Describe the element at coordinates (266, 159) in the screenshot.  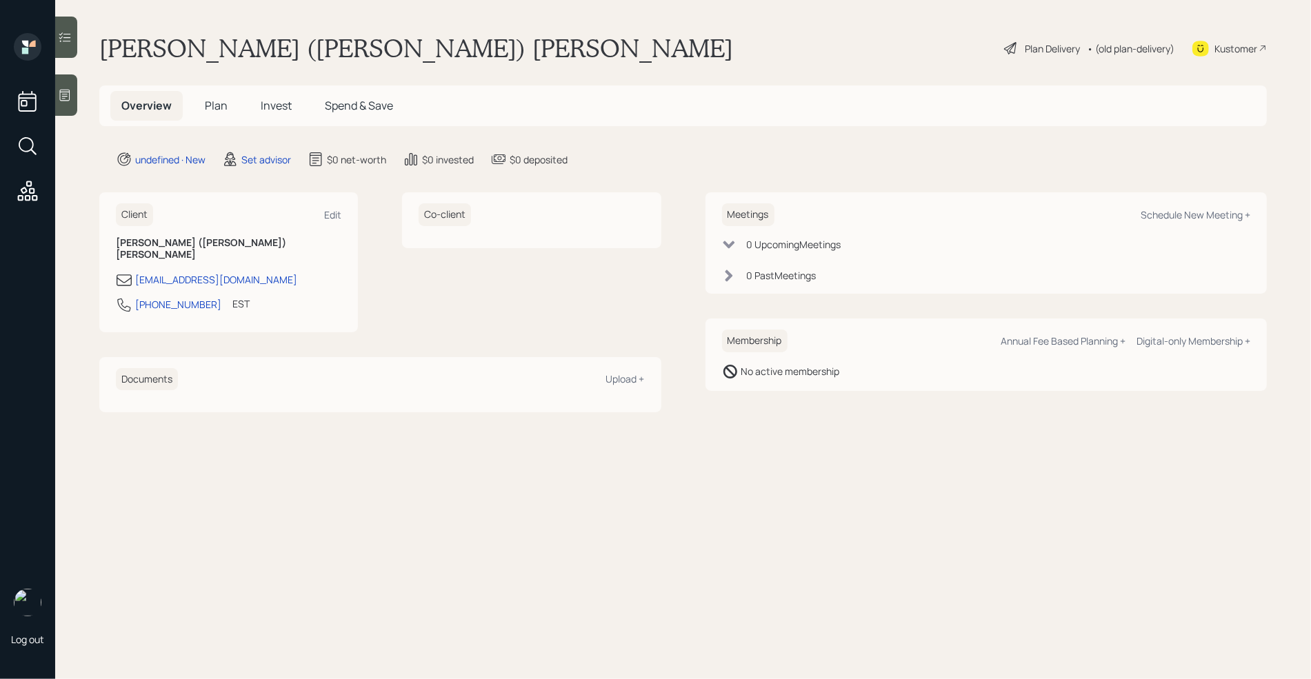
I see `div: Set advisor` at that location.